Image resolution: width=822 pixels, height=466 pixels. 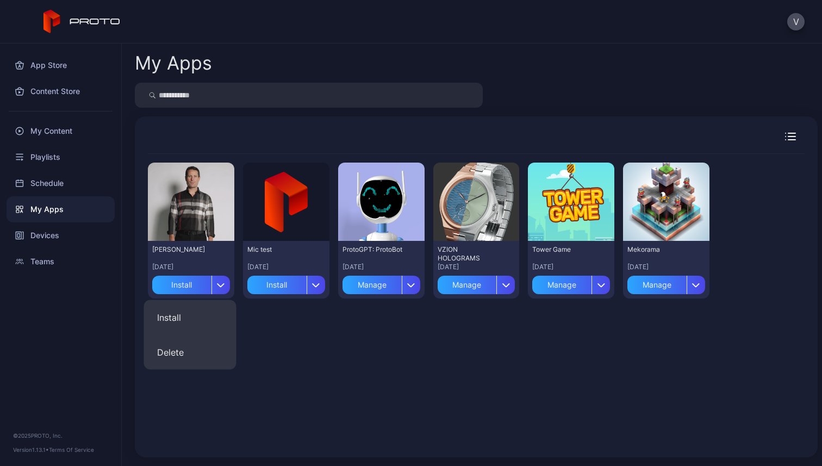 What do you see at coordinates (60, 235) in the screenshot?
I see `a: Devices` at bounding box center [60, 235].